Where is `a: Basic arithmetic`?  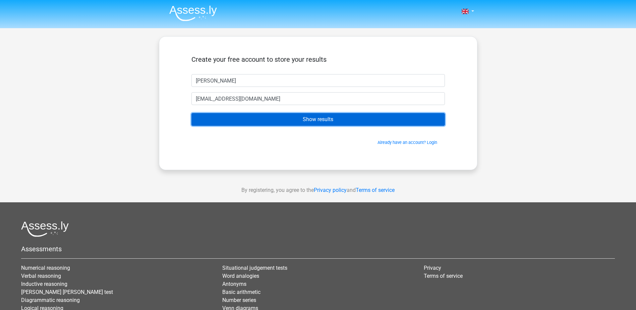
a: Basic arithmetic is located at coordinates (241, 291).